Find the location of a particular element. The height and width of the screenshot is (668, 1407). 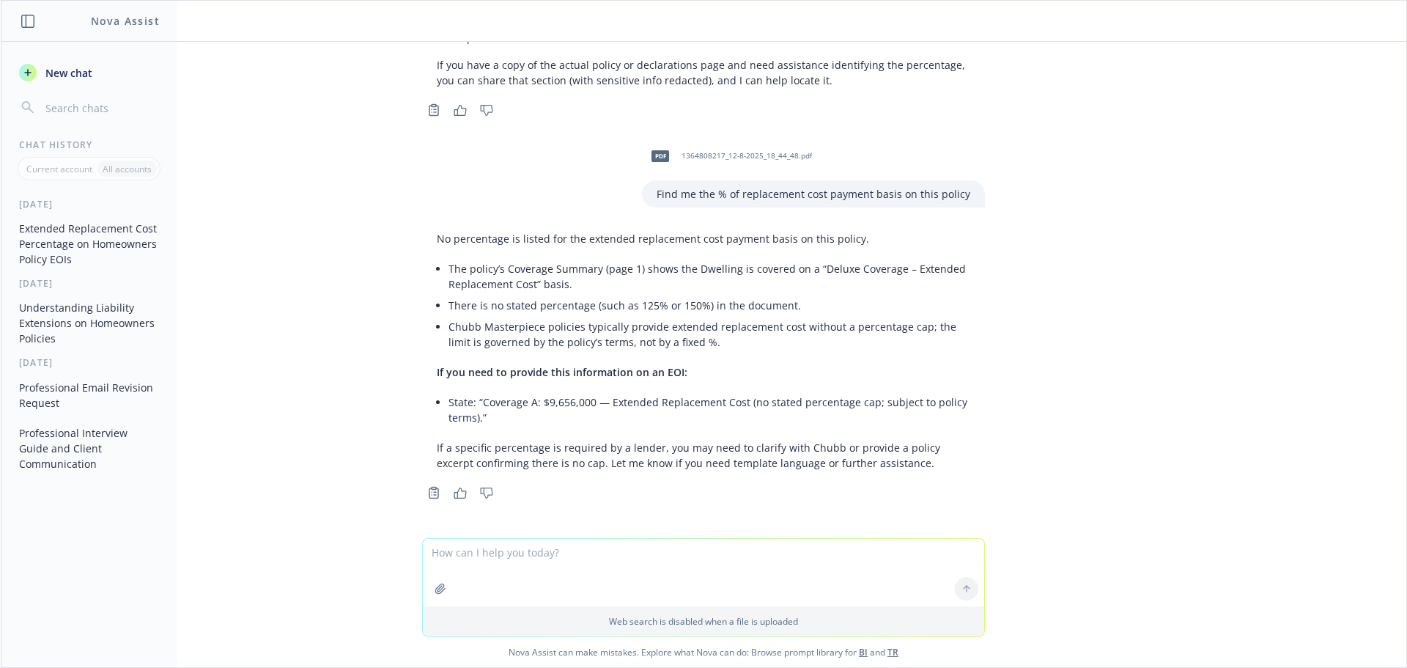

p: If you have a copy of the actual policy or declarations page and need assistance identifying the ... is located at coordinates (704, 73).